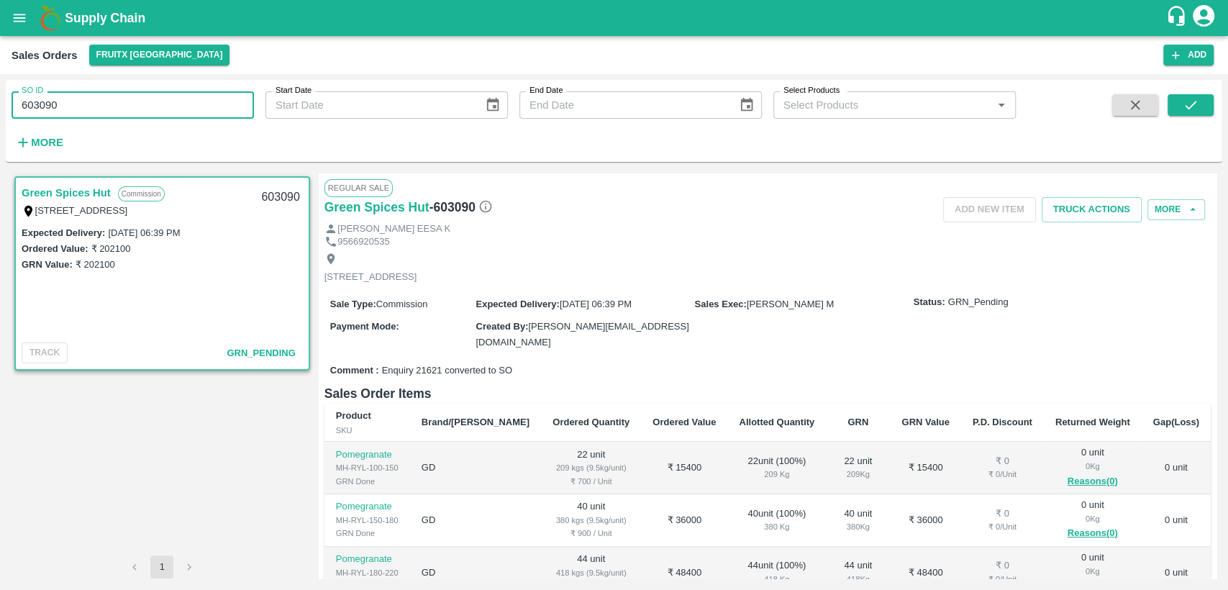 The image size is (1228, 590). What do you see at coordinates (929, 302) in the screenshot?
I see `label: Status:` at bounding box center [929, 302].